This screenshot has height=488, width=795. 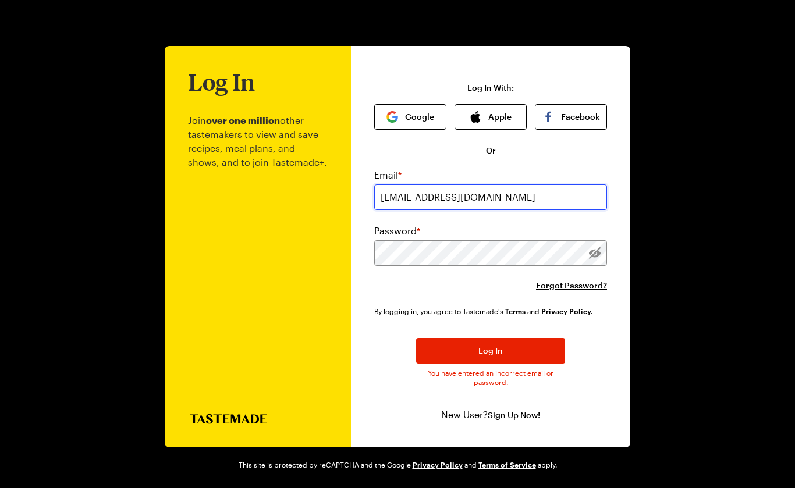 What do you see at coordinates (515, 311) in the screenshot?
I see `a: Tastemade Terms of Service` at bounding box center [515, 311].